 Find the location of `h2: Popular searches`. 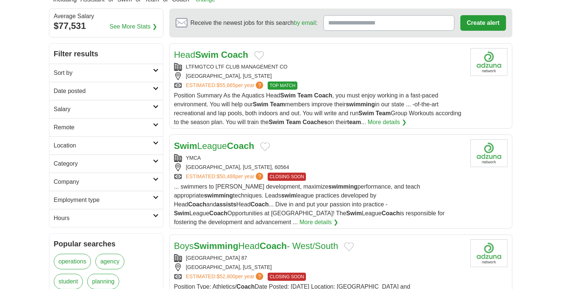

h2: Popular searches is located at coordinates (106, 244).